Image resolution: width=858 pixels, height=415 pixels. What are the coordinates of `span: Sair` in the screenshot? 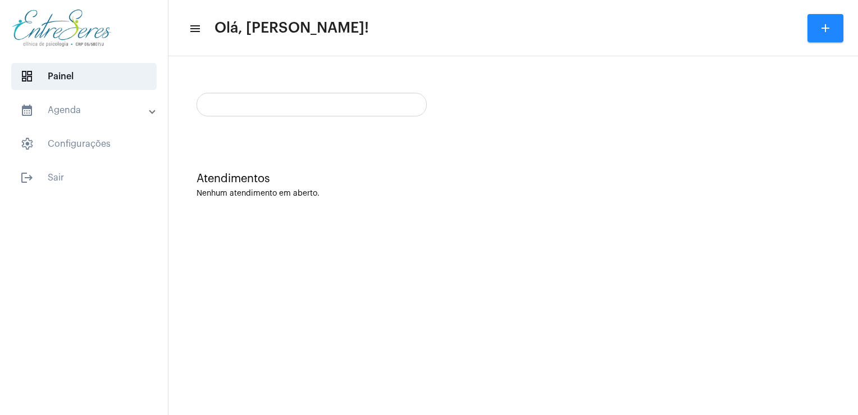 It's located at (84, 177).